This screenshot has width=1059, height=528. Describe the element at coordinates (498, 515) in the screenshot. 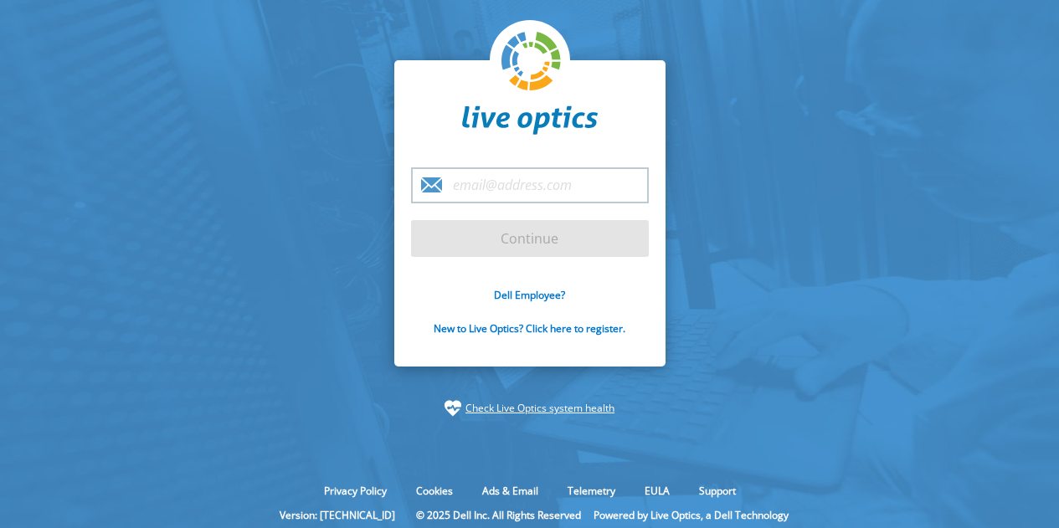

I see `li: © 2025 Dell Inc. All Rights Reserved` at that location.